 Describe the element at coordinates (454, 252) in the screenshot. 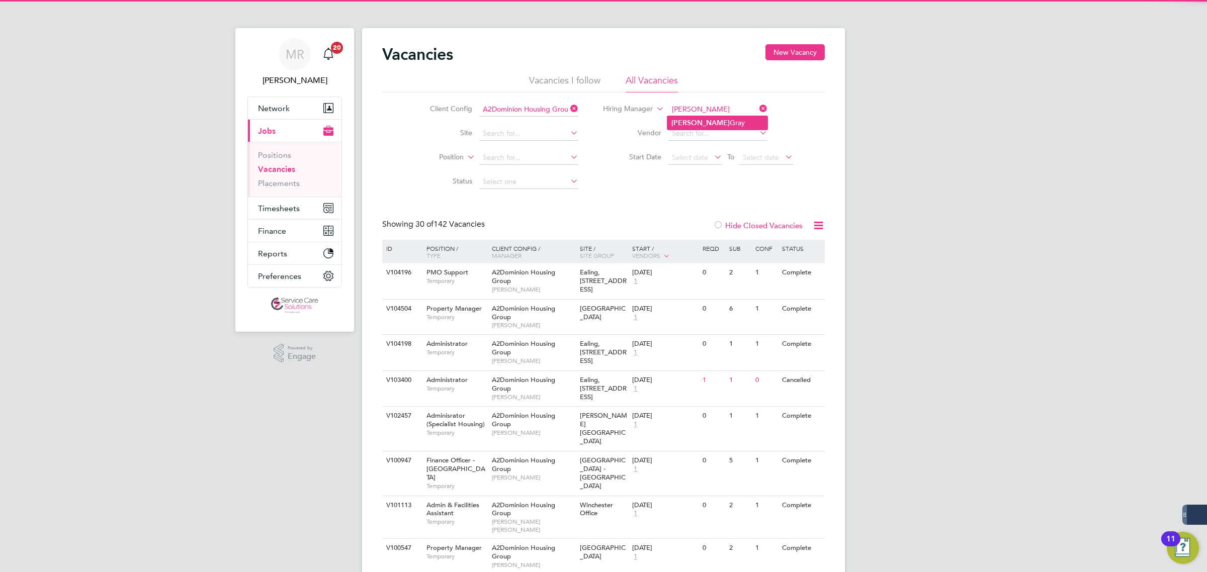

I see `div: Position /` at that location.